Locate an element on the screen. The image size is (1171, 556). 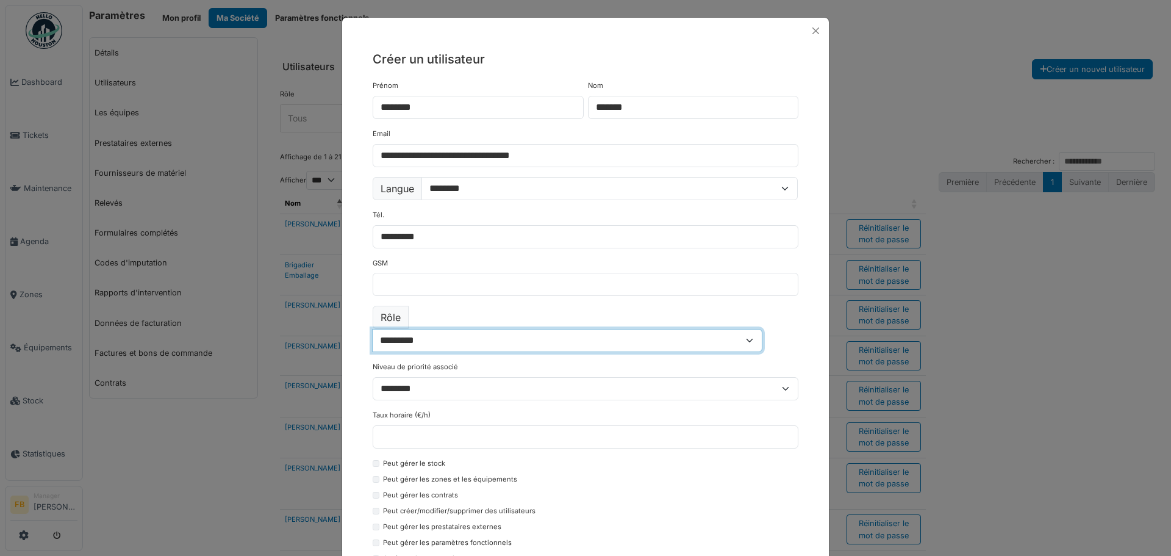
label: Rôle is located at coordinates (390, 317).